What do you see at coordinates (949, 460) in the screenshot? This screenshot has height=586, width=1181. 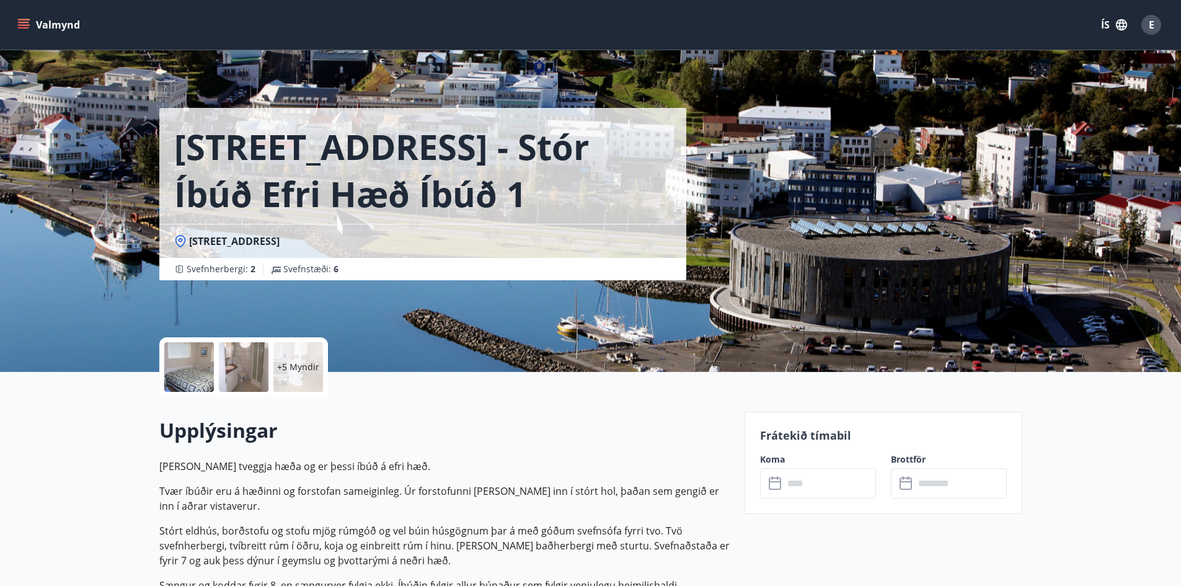 I see `label: Brottför` at bounding box center [949, 460].